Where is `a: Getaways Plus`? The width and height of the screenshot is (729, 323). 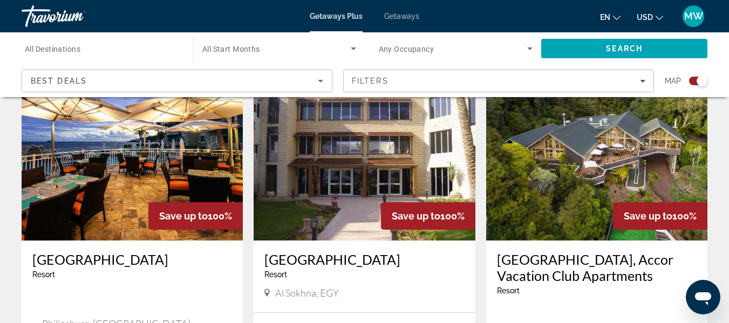
a: Getaways Plus is located at coordinates (336, 16).